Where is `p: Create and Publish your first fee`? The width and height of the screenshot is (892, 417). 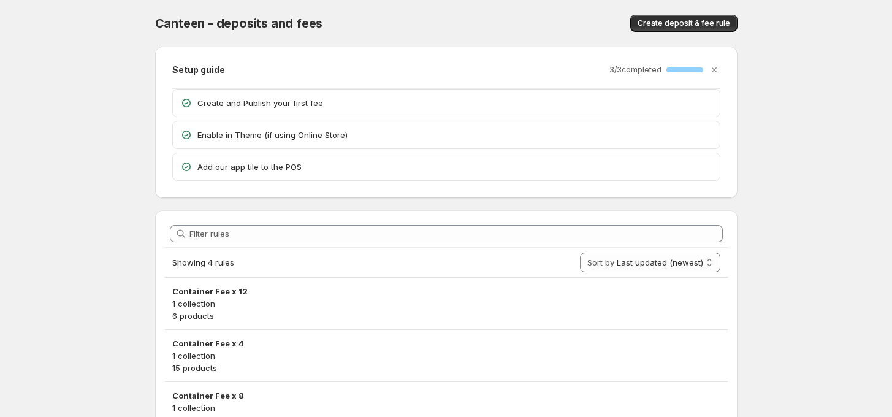
p: Create and Publish your first fee is located at coordinates (455, 103).